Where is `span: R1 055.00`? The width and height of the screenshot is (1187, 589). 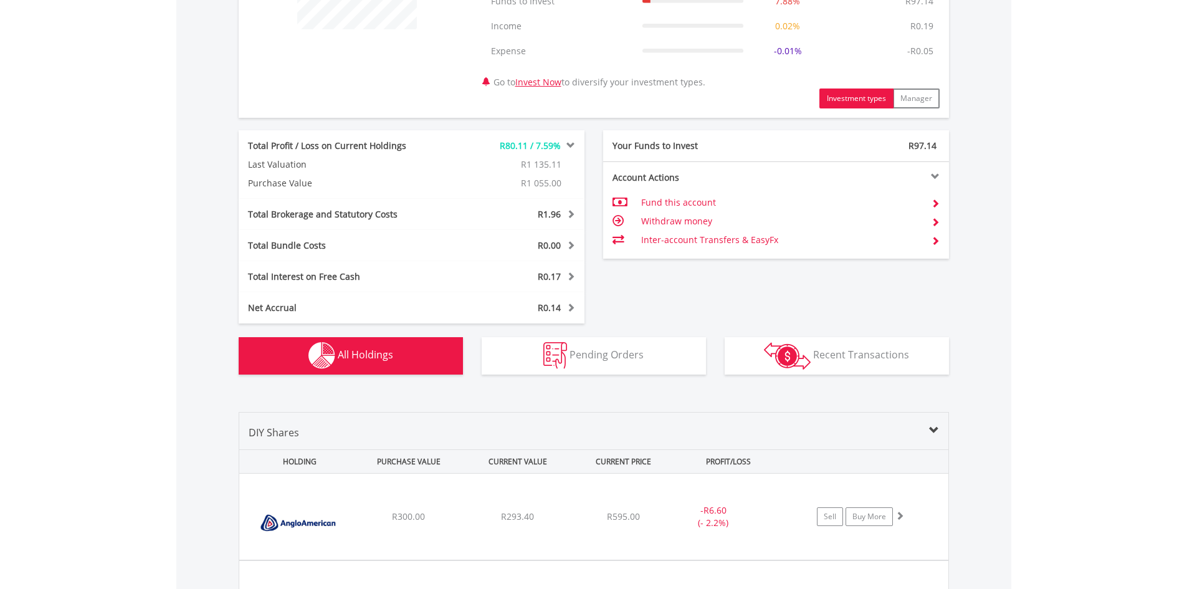 span: R1 055.00 is located at coordinates (541, 183).